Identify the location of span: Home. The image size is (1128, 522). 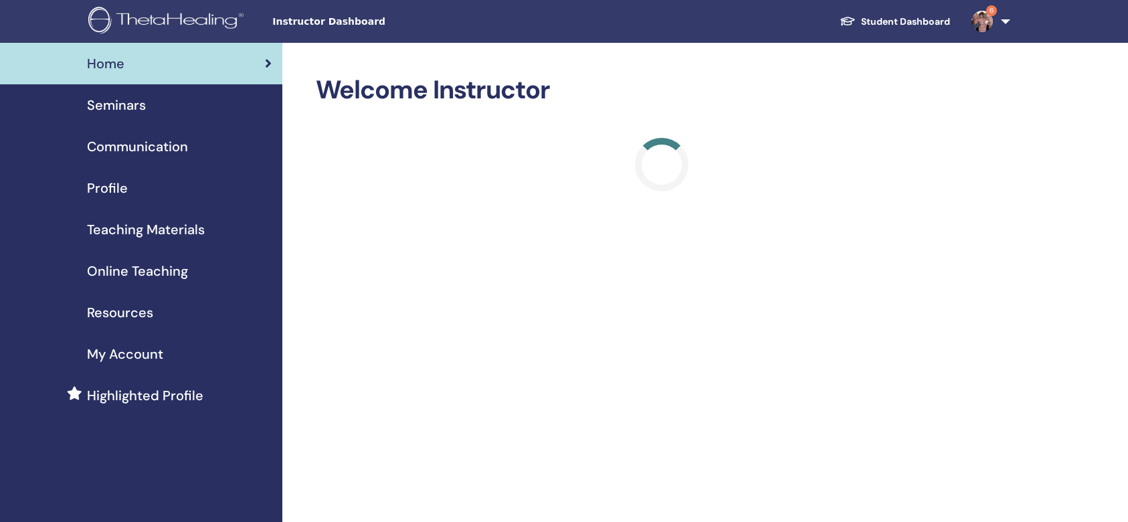
(106, 64).